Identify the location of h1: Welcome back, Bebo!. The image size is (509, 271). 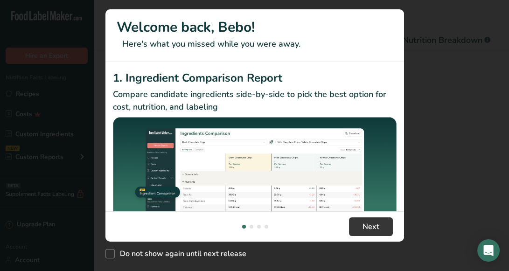
(255, 27).